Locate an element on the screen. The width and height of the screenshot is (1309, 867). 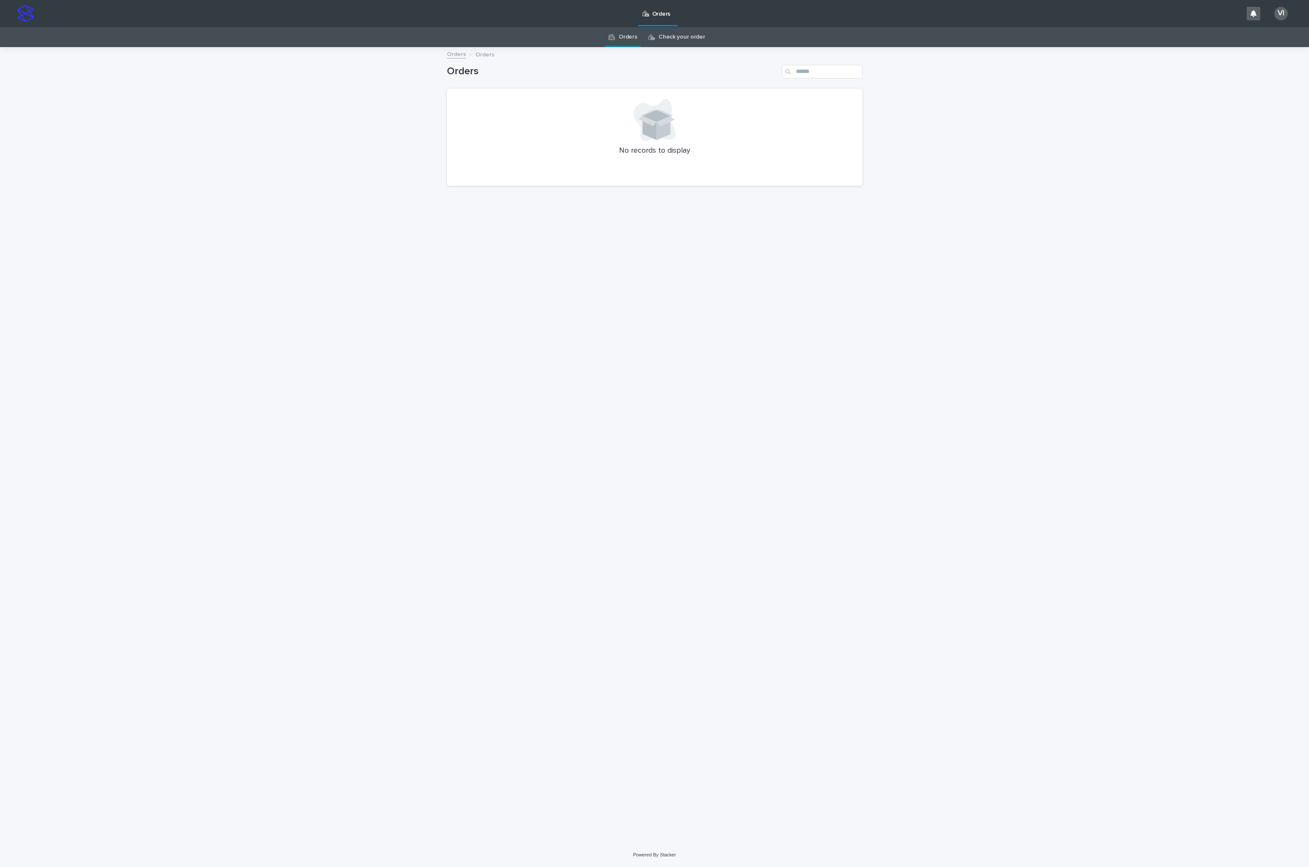
input: Search is located at coordinates (823, 72).